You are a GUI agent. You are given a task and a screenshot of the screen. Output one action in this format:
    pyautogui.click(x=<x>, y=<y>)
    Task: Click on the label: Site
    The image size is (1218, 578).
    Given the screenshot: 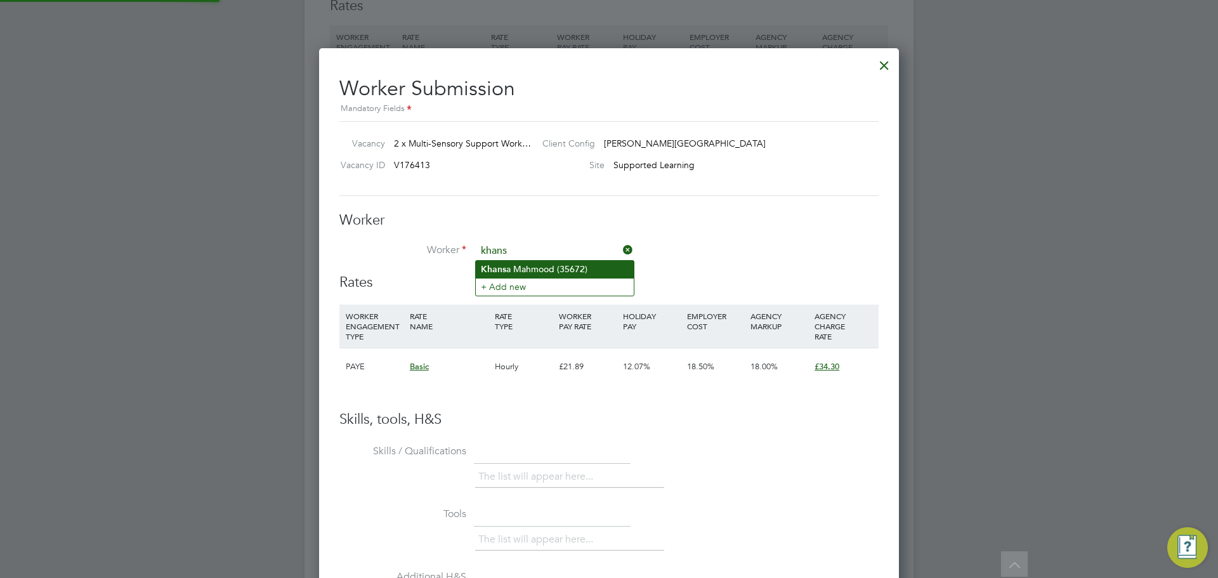 What is the action you would take?
    pyautogui.click(x=568, y=165)
    